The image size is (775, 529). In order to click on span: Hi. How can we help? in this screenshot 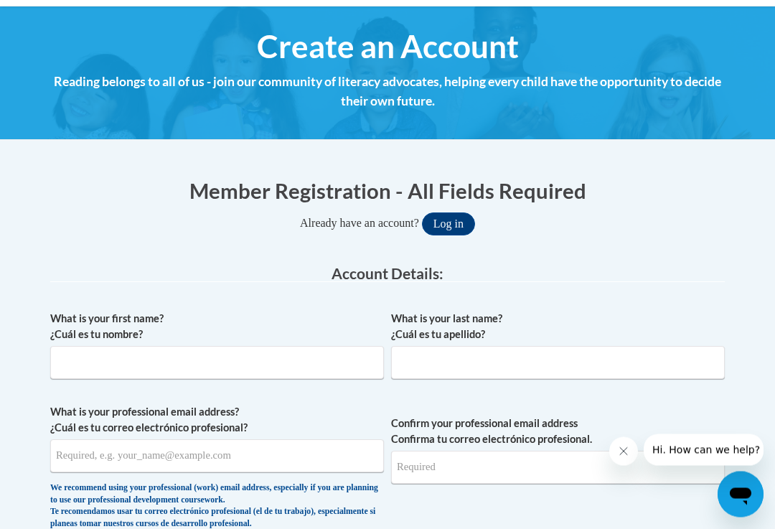, I will do `click(62, 16)`.